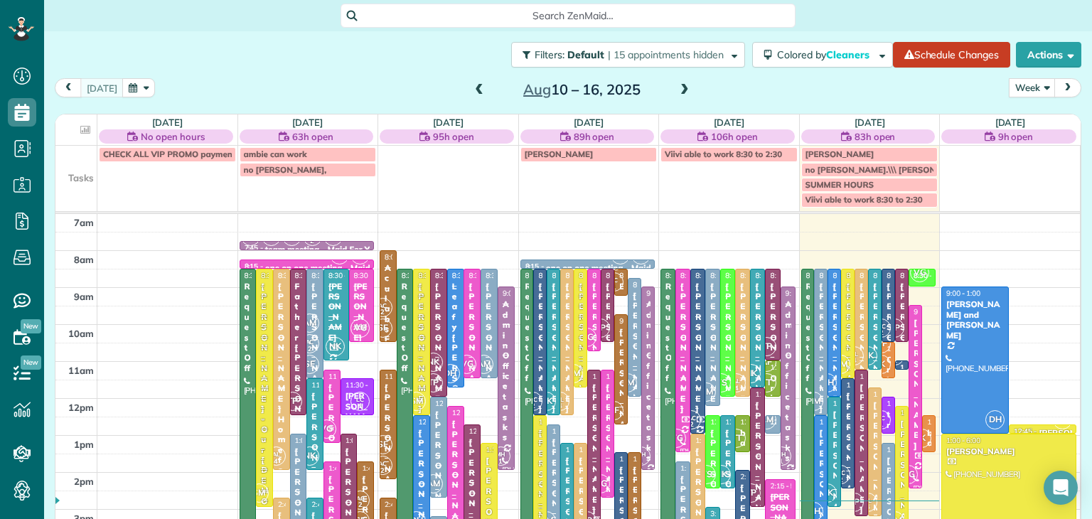 The height and width of the screenshot is (519, 1092). Describe the element at coordinates (68, 87) in the screenshot. I see `button: prev` at that location.